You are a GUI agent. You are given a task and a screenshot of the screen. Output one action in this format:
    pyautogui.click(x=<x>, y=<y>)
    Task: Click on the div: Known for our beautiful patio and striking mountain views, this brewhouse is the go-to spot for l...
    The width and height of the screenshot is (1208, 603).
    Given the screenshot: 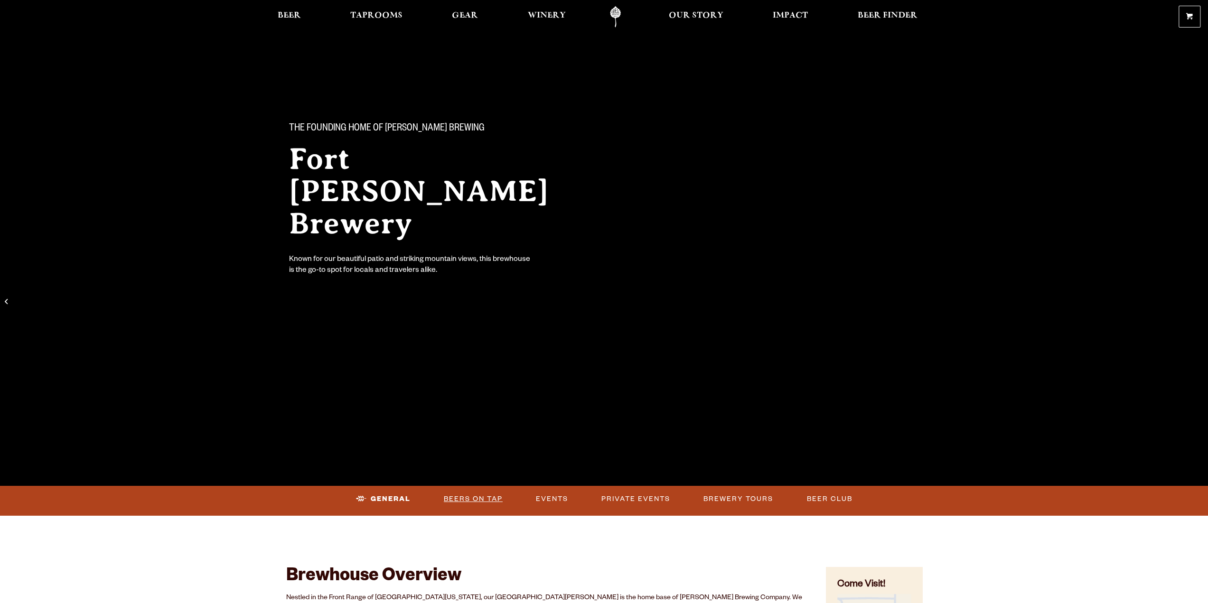 What is the action you would take?
    pyautogui.click(x=411, y=266)
    